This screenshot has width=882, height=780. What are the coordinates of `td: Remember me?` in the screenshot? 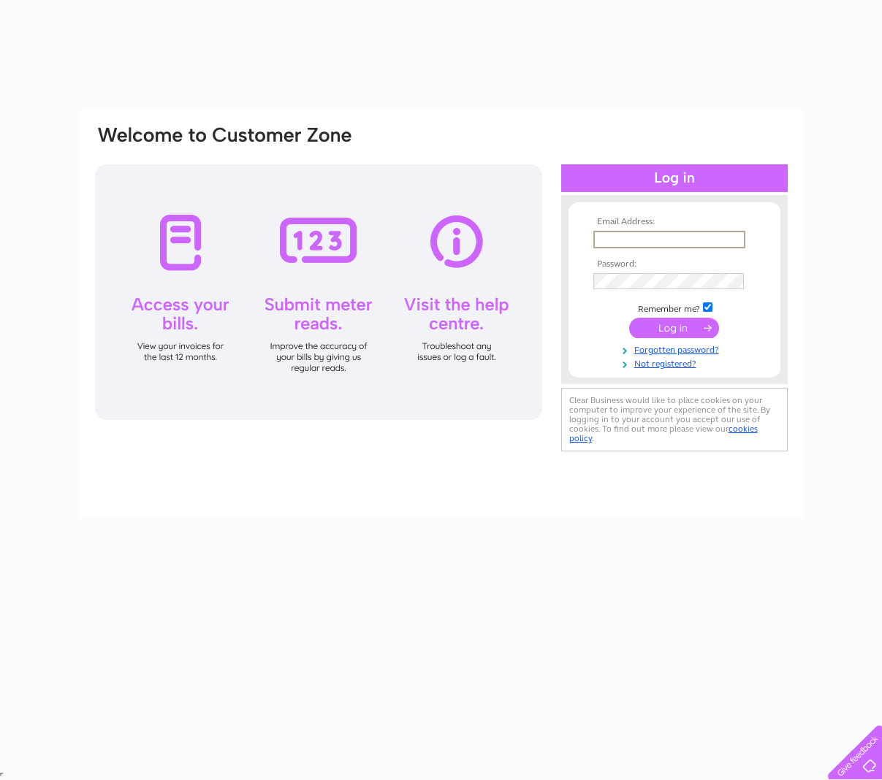 It's located at (674, 308).